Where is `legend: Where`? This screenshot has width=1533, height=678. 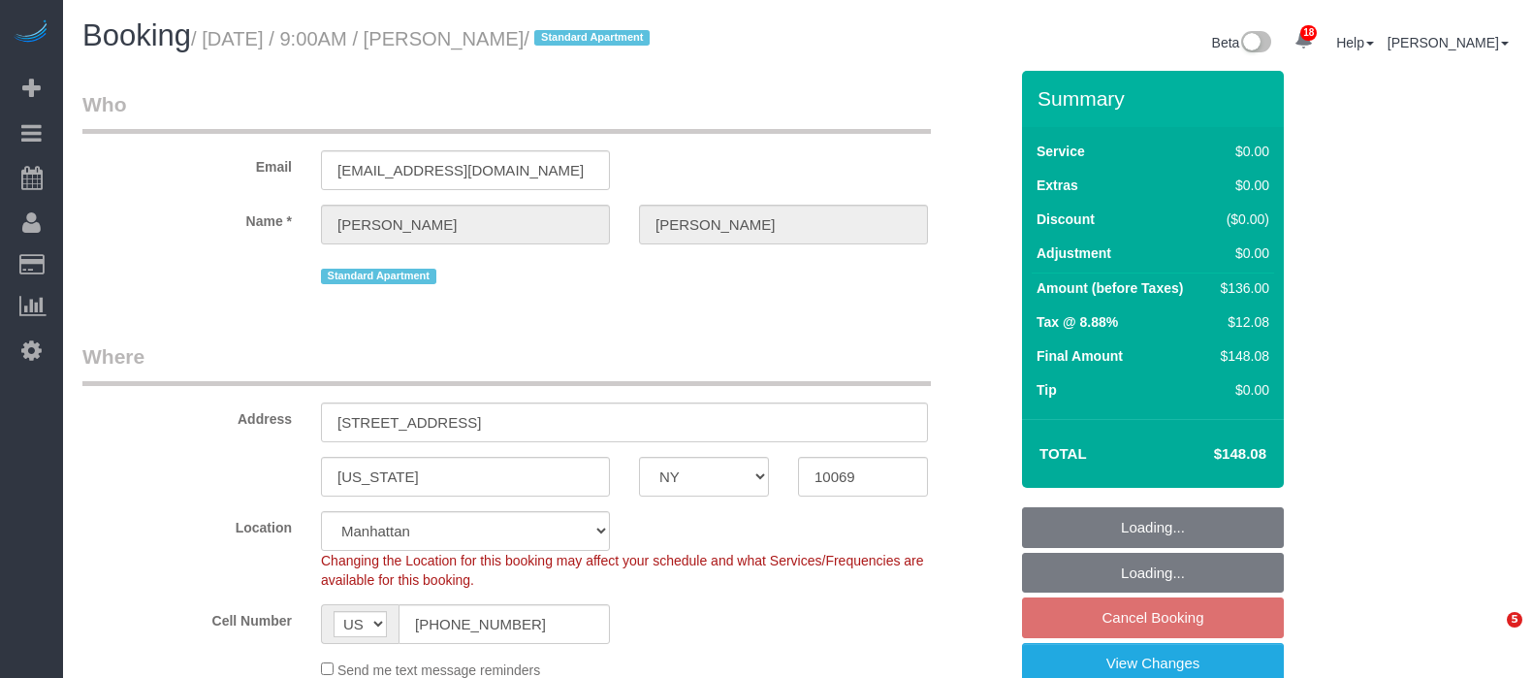 legend: Where is located at coordinates (506, 364).